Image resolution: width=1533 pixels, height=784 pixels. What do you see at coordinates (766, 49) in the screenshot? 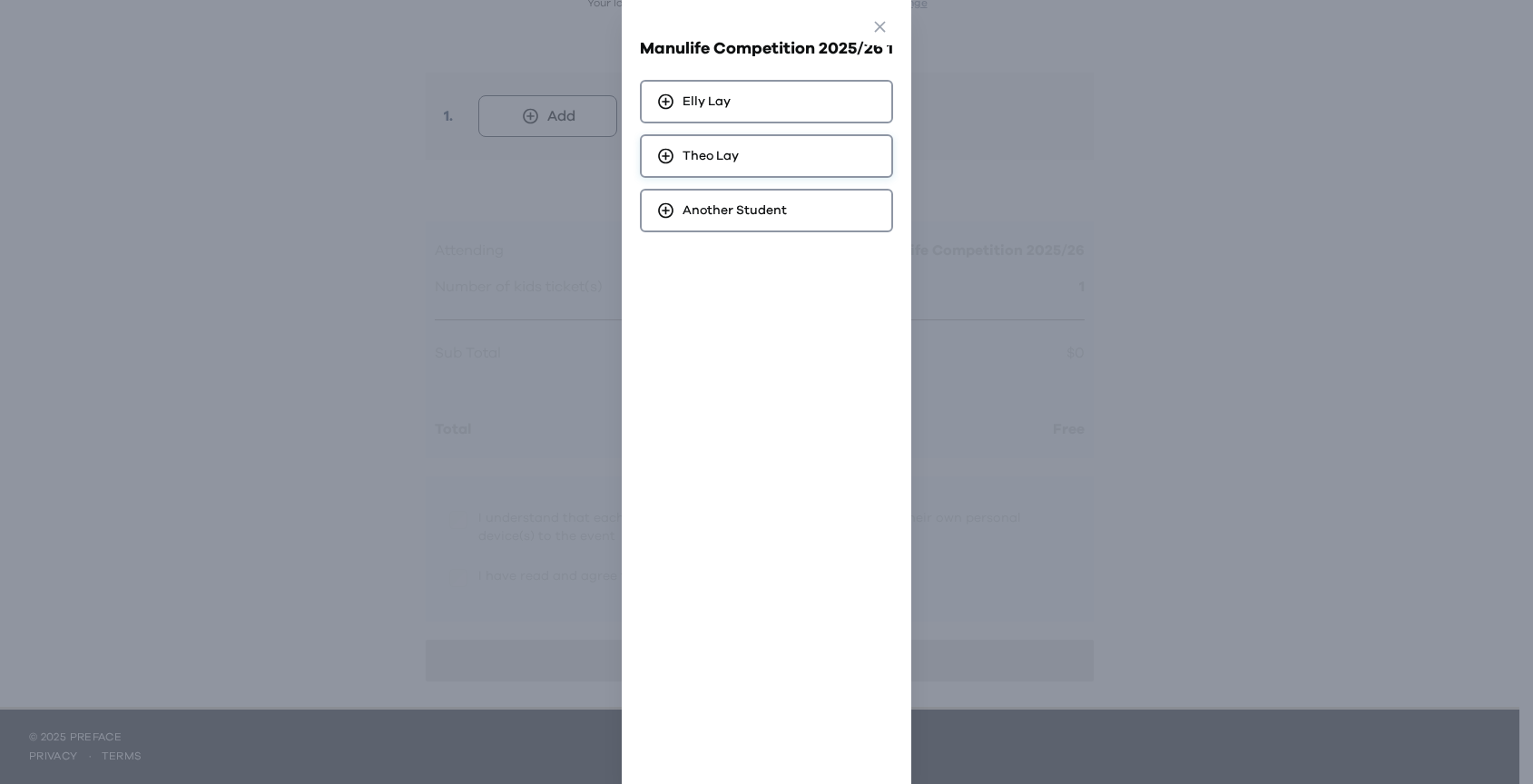
I see `h2: Manulife Competition 2025/26 1` at bounding box center [766, 49].